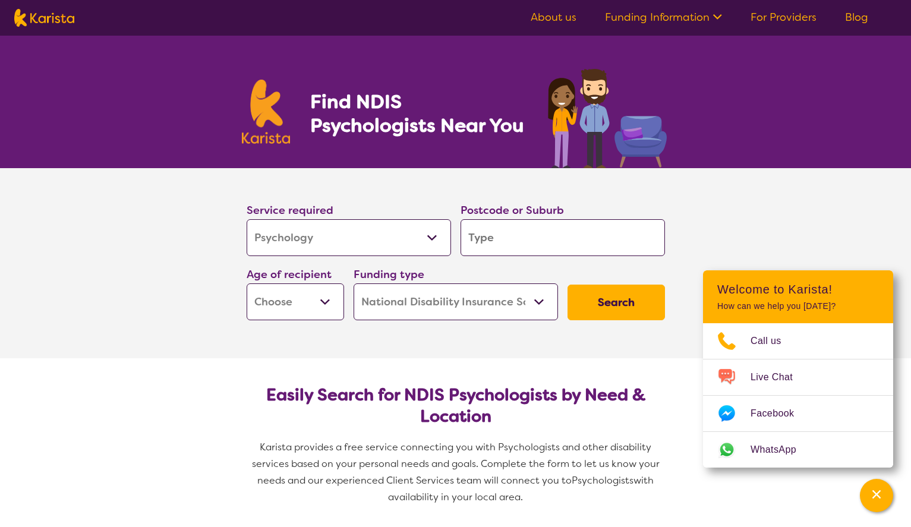 Image resolution: width=911 pixels, height=527 pixels. What do you see at coordinates (798, 450) in the screenshot?
I see `a: Web link opens in a new tab.` at bounding box center [798, 450].